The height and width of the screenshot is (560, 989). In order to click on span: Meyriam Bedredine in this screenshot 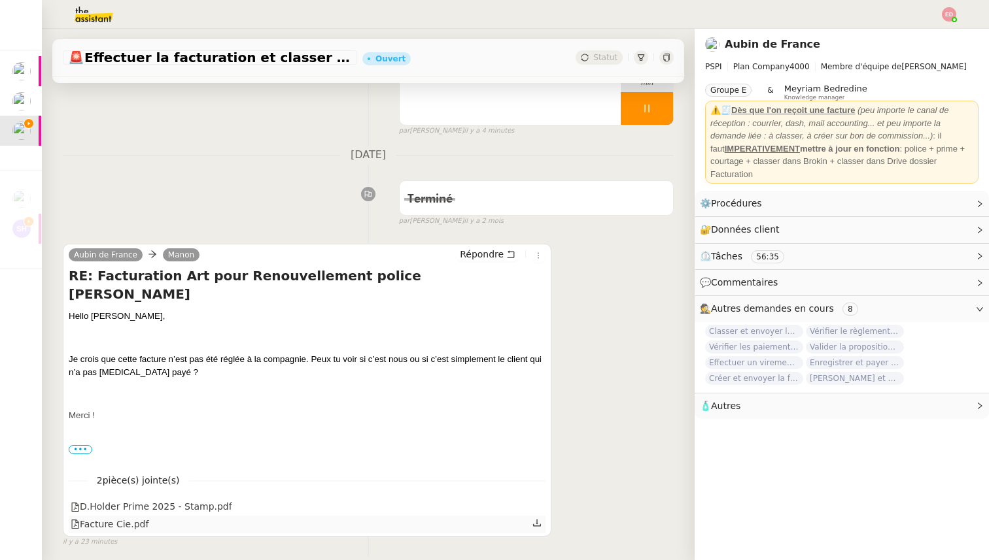, I will do `click(825, 88)`.